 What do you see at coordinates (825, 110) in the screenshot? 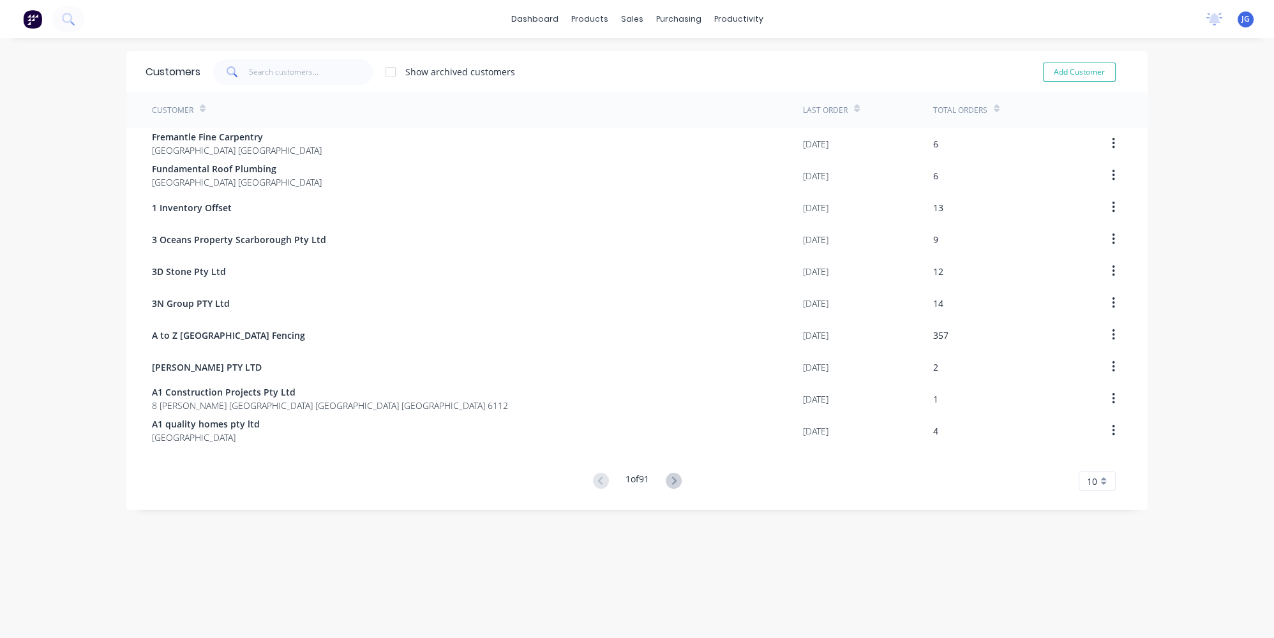
I see `div: Last Order` at bounding box center [825, 110].